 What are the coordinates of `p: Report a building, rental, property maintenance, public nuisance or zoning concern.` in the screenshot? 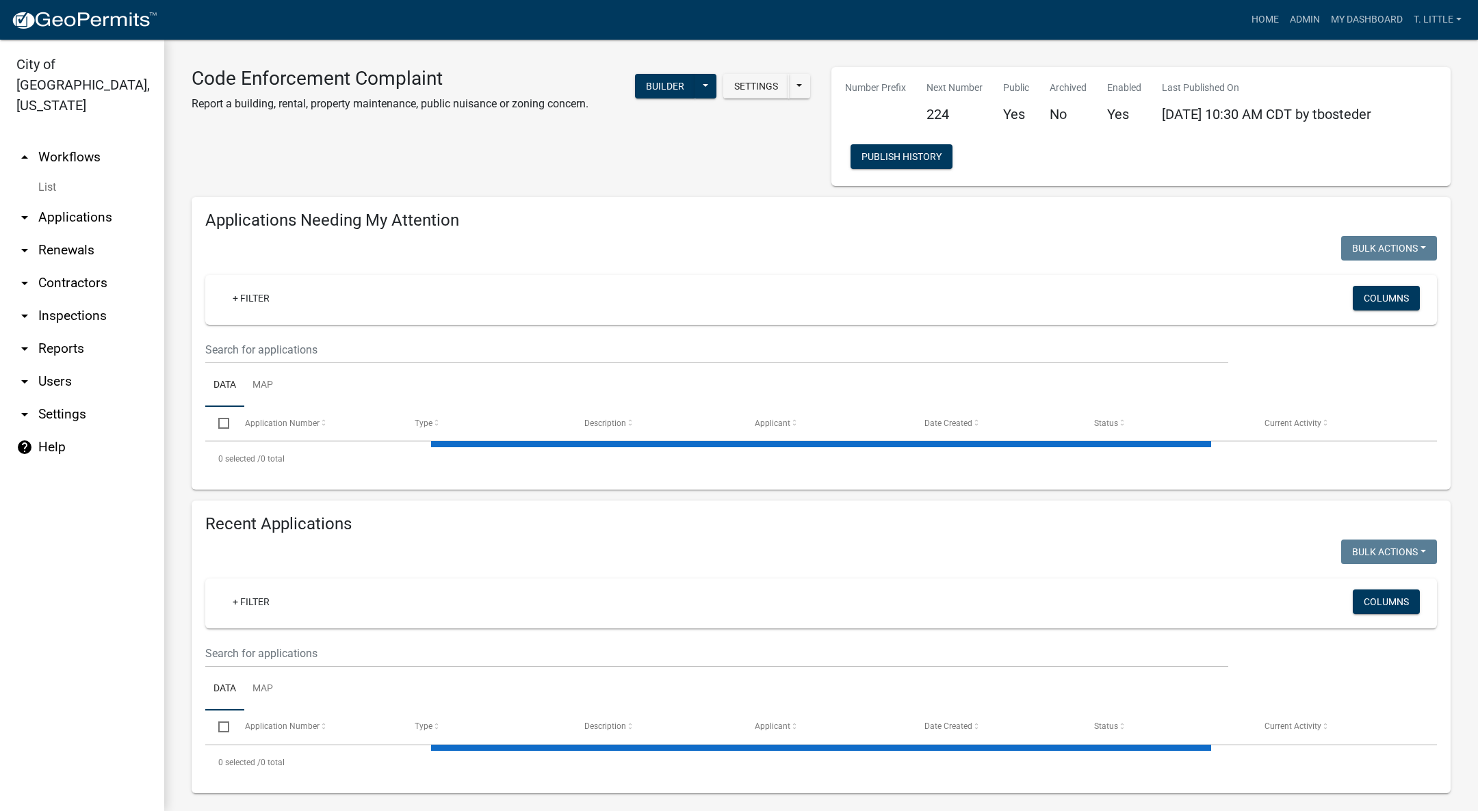 It's located at (390, 104).